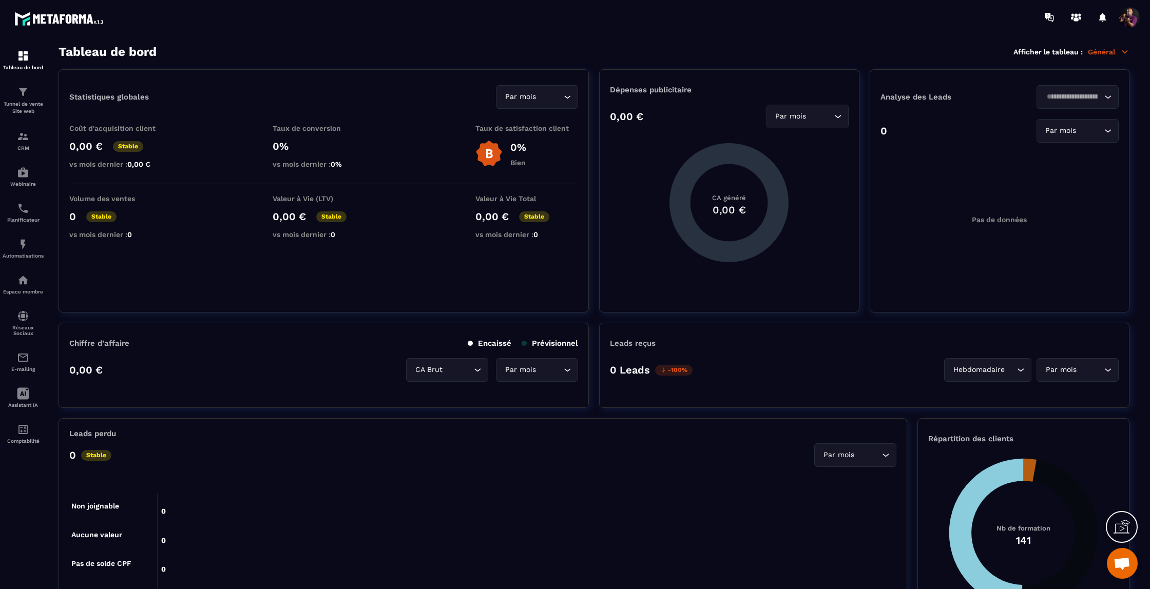 This screenshot has width=1150, height=589. I want to click on span: Hebdomadaire, so click(979, 370).